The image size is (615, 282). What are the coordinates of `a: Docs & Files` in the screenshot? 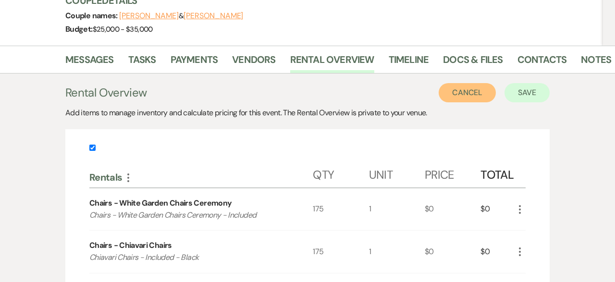 It's located at (473, 62).